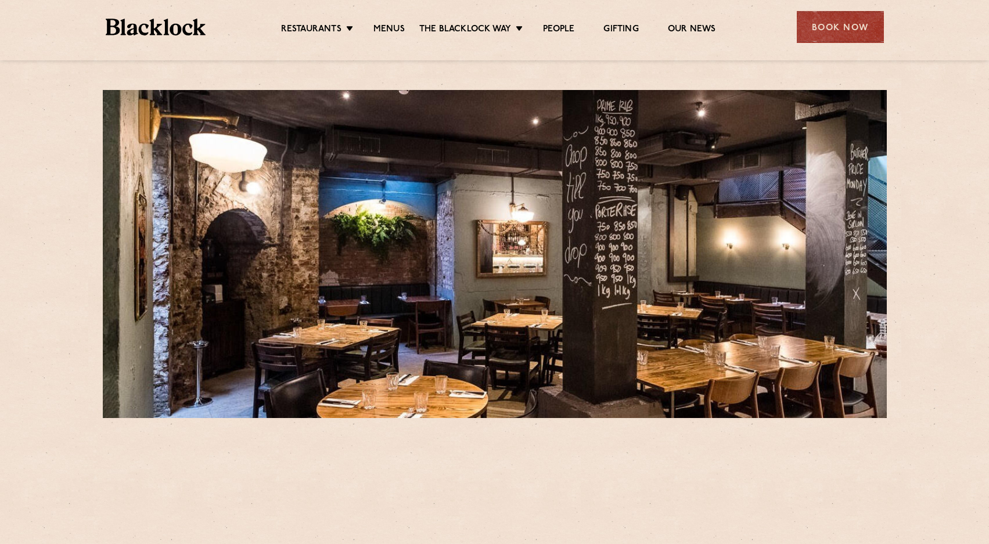  Describe the element at coordinates (621, 30) in the screenshot. I see `a: Gifting` at that location.